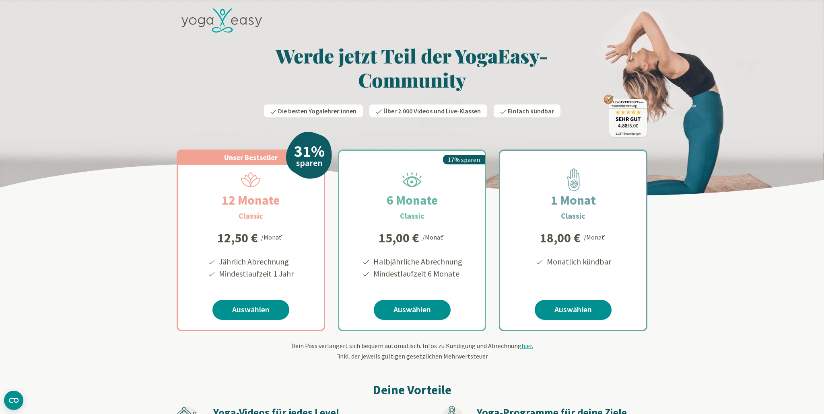  Describe the element at coordinates (412, 68) in the screenshot. I see `h1: Werde jetzt Teil der YogaEasy-Community` at that location.